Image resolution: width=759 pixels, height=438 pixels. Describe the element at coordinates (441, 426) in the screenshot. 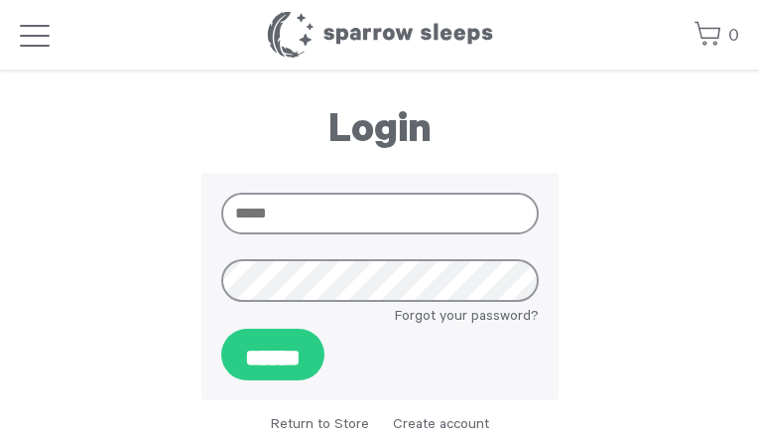

I see `a: Create account` at that location.